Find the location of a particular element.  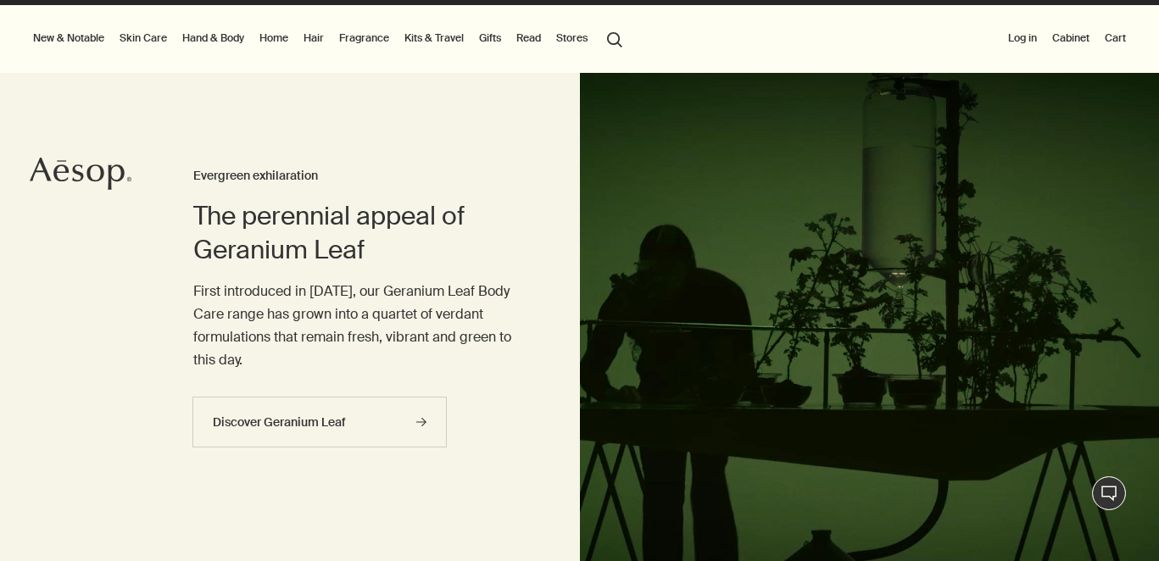

button: Stores is located at coordinates (572, 38).